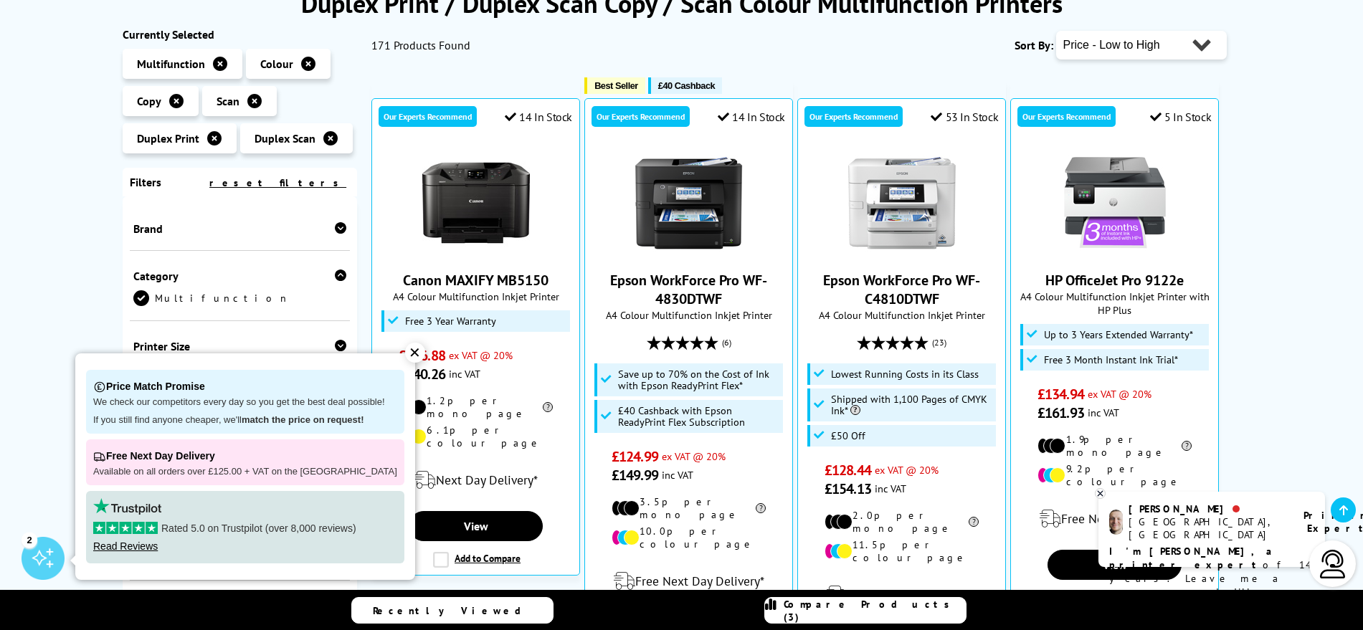  What do you see at coordinates (245, 402) in the screenshot?
I see `p: We check our competitors every day so you get the best deal possible!` at bounding box center [245, 402].